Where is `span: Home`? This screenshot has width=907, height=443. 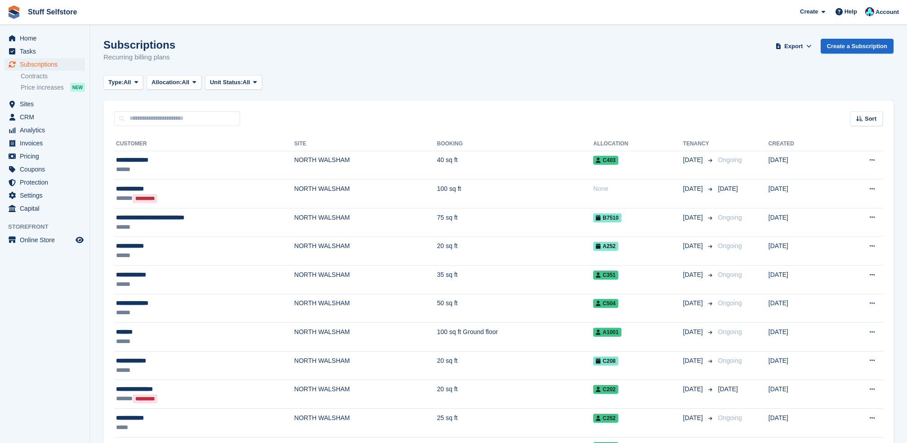 span: Home is located at coordinates (47, 38).